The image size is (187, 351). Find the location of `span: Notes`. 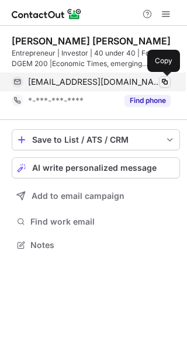

span: Notes is located at coordinates (103, 245).